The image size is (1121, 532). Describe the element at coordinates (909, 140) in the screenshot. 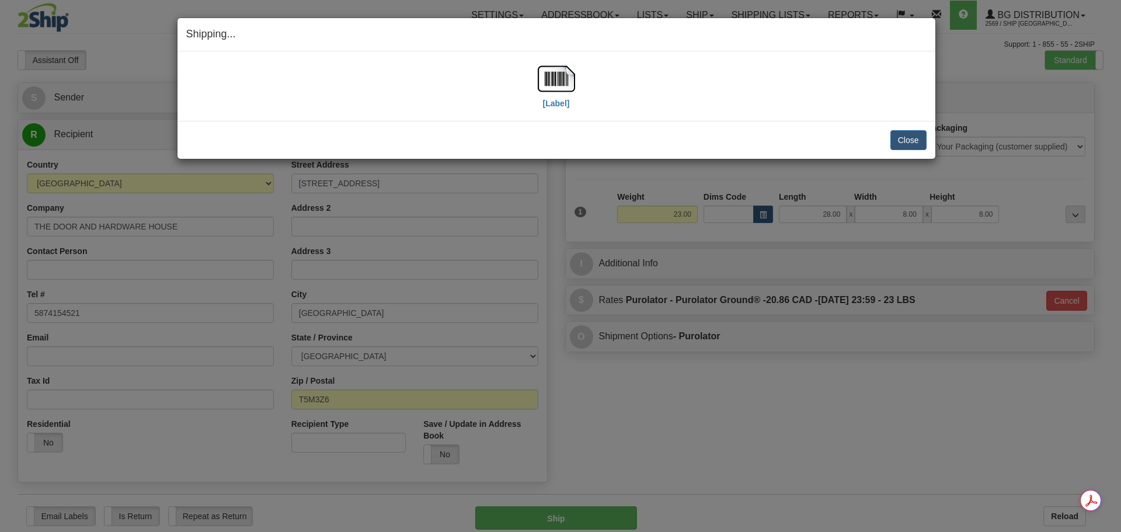

I see `button: Close` at that location.